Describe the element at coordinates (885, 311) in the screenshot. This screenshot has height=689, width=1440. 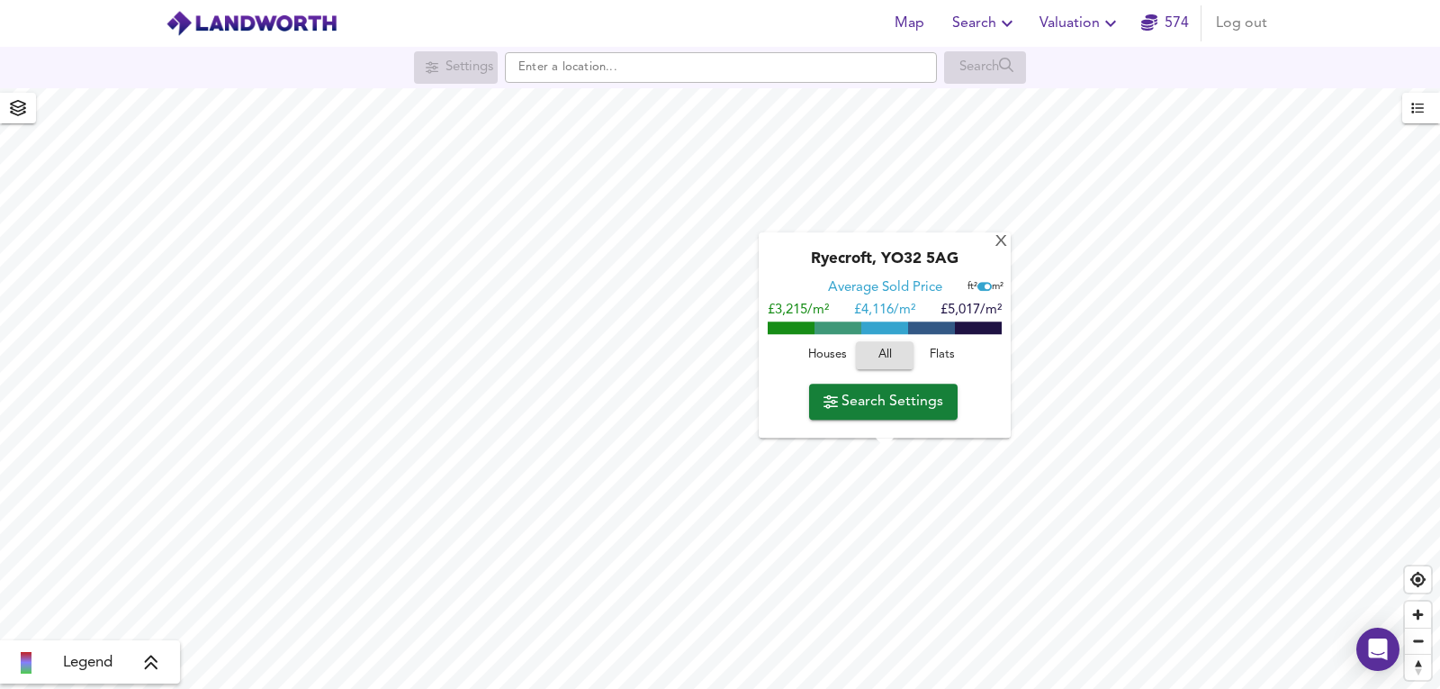
I see `span: £ 4,116/m²` at that location.